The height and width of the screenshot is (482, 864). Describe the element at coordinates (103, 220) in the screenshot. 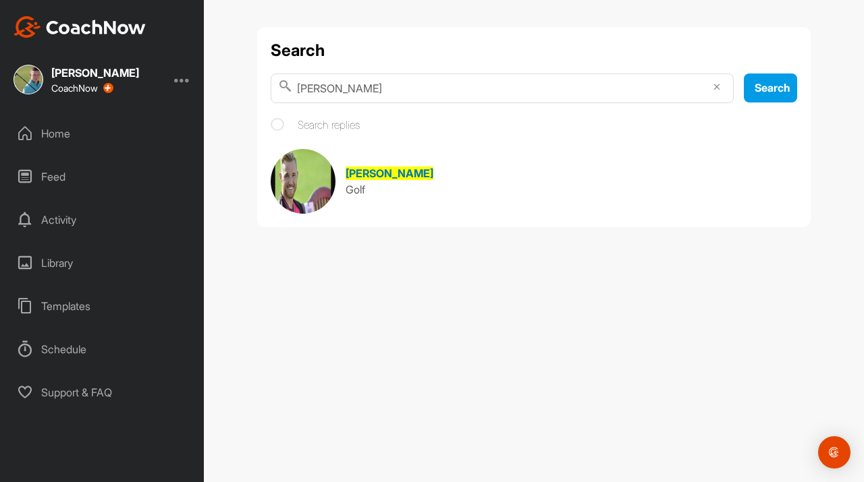

I see `div: Activity` at that location.